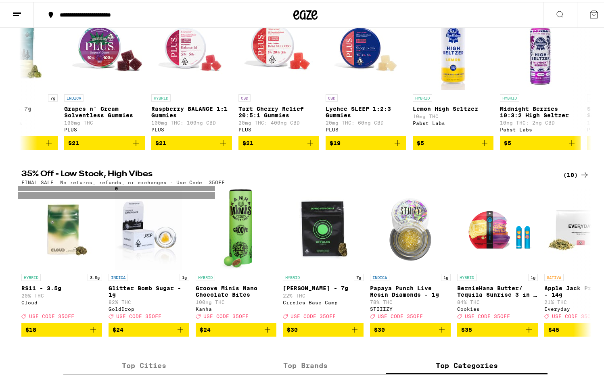 The height and width of the screenshot is (385, 604). I want to click on div: Kanha, so click(236, 307).